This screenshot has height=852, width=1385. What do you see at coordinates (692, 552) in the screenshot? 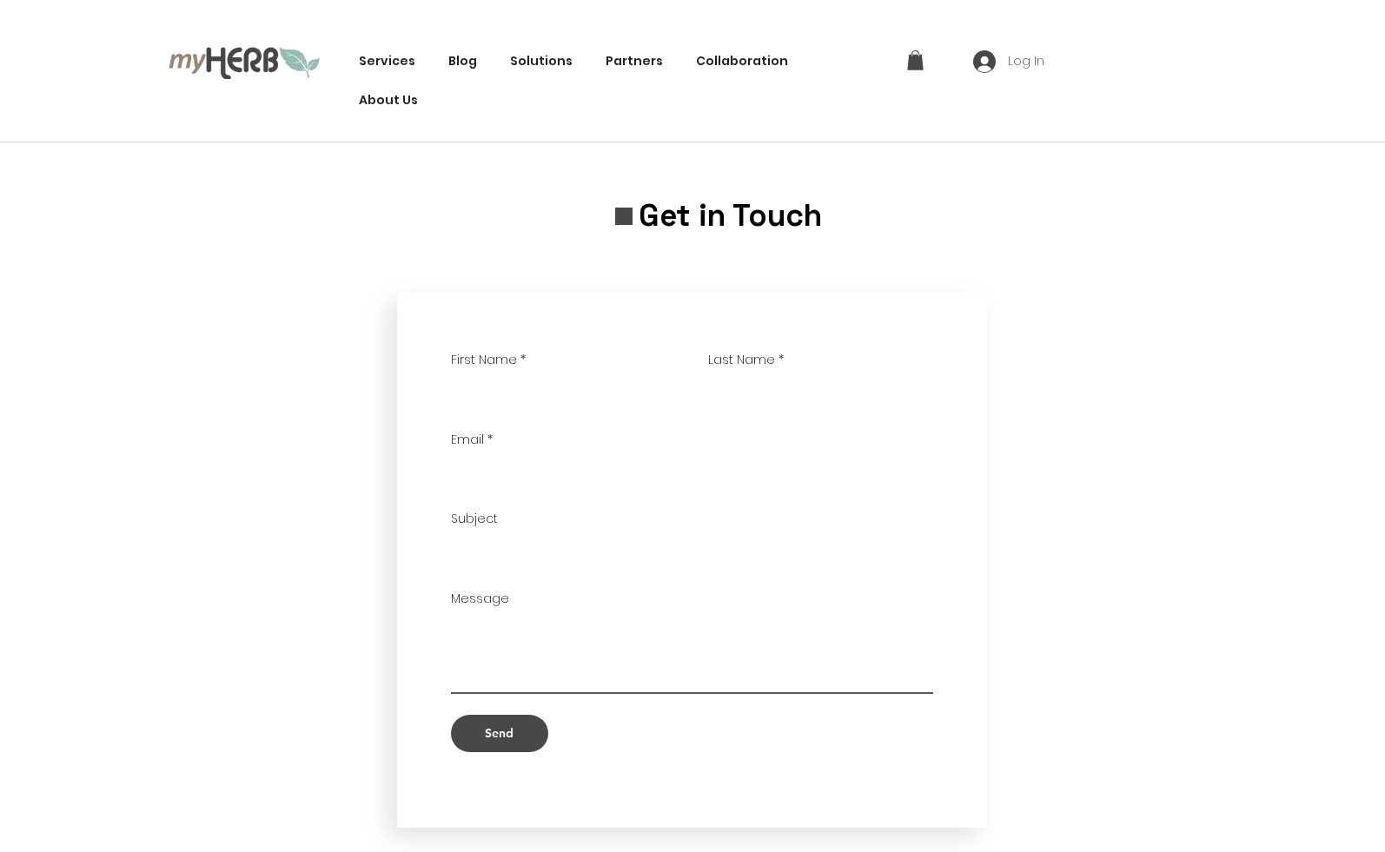
I see `form: Contact` at bounding box center [692, 552].